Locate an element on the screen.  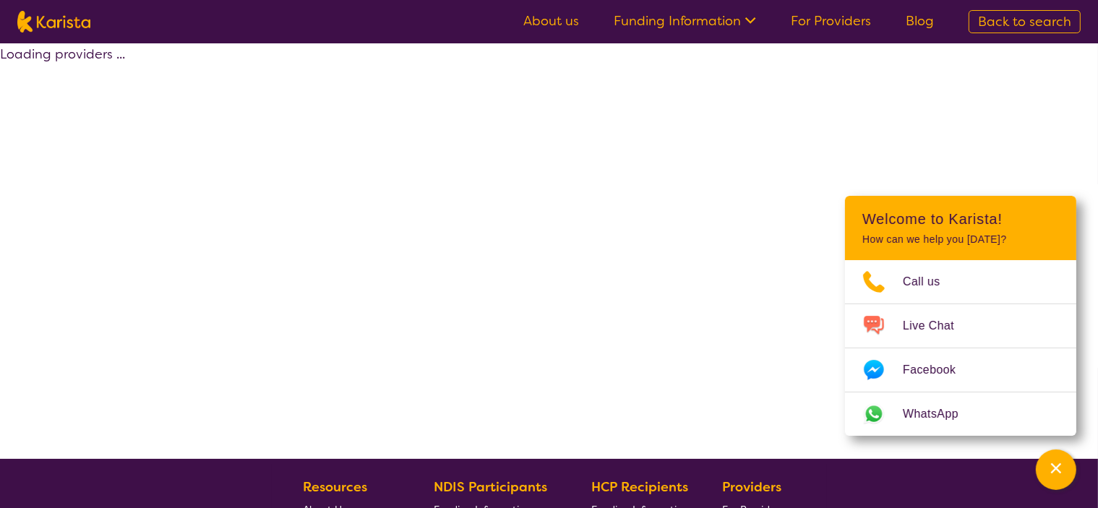
b: Providers is located at coordinates (752, 487).